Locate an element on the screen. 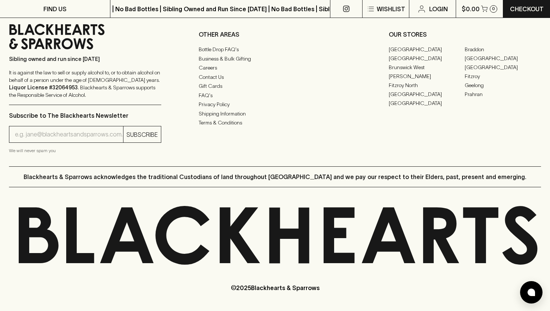  p: Login is located at coordinates (439, 9).